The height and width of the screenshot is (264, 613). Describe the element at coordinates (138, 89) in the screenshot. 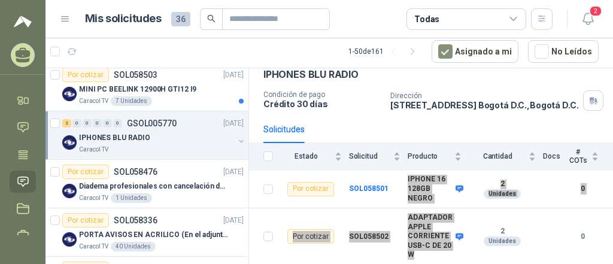

I see `p: MINI PC BEELINK 12900H GTI12 I9` at that location.